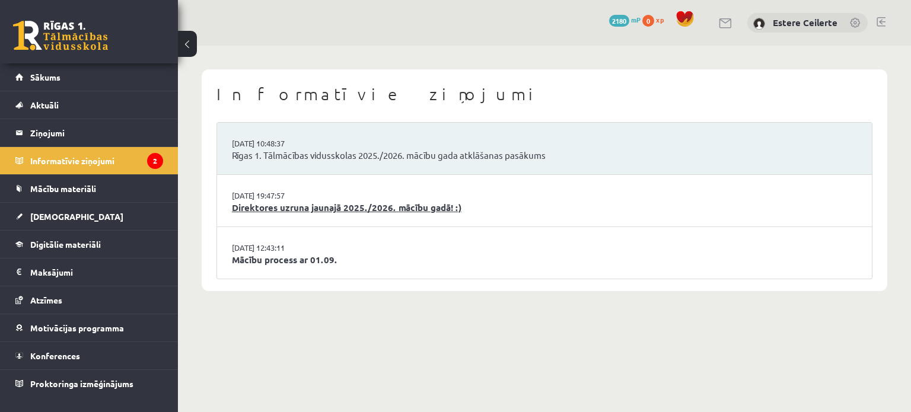 The height and width of the screenshot is (412, 911). What do you see at coordinates (46, 300) in the screenshot?
I see `span: Atzīmes` at bounding box center [46, 300].